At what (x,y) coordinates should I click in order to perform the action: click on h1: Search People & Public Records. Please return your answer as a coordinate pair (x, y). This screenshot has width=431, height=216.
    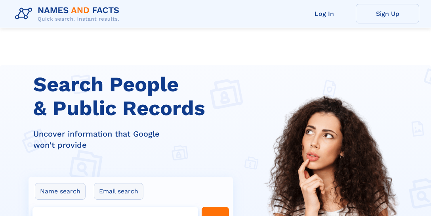
    Looking at the image, I should click on (136, 96).